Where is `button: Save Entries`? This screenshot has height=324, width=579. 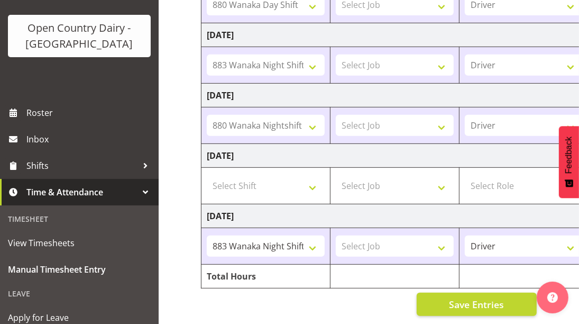 button: Save Entries is located at coordinates (477, 304).